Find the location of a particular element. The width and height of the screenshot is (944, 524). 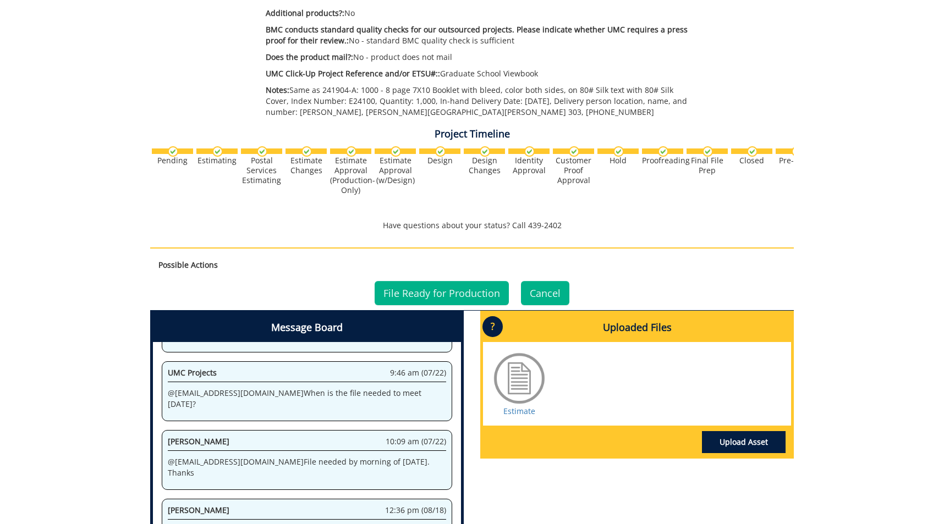

p: Same as 241904-A: 1000 - 8 page 7X10 Booklet with bleed, color both sides, on 80# Silk text with ... is located at coordinates (481, 101).